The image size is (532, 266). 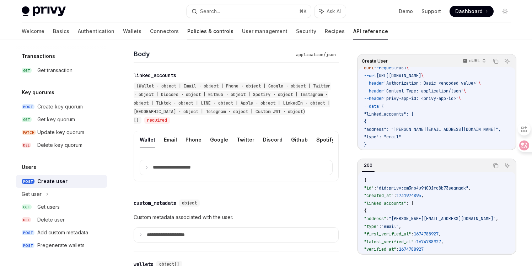 What do you see at coordinates (210, 11) in the screenshot?
I see `div: Search...` at bounding box center [210, 11].